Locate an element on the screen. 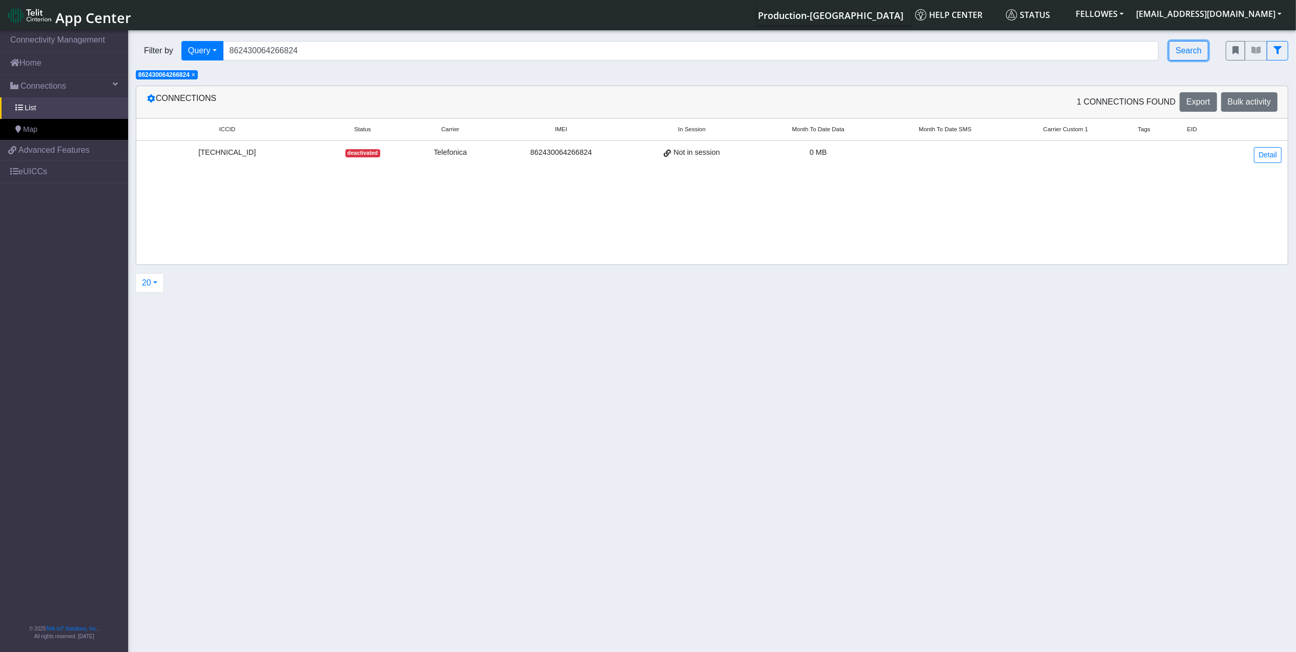  span: deactivated is located at coordinates (363, 153).